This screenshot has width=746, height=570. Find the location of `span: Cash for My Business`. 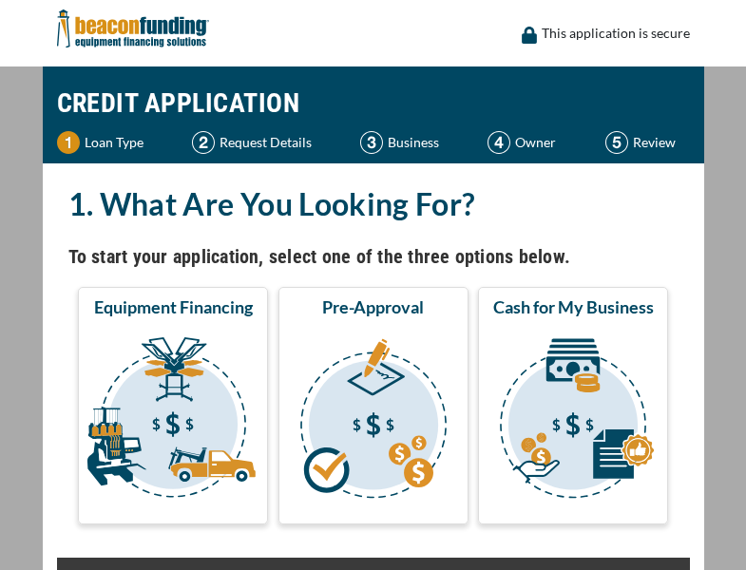

span: Cash for My Business is located at coordinates (573, 307).